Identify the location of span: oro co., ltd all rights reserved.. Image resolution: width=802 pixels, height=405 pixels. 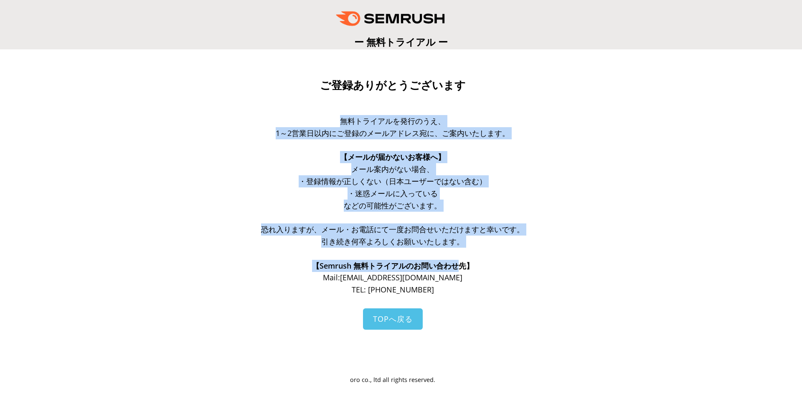
(393, 379).